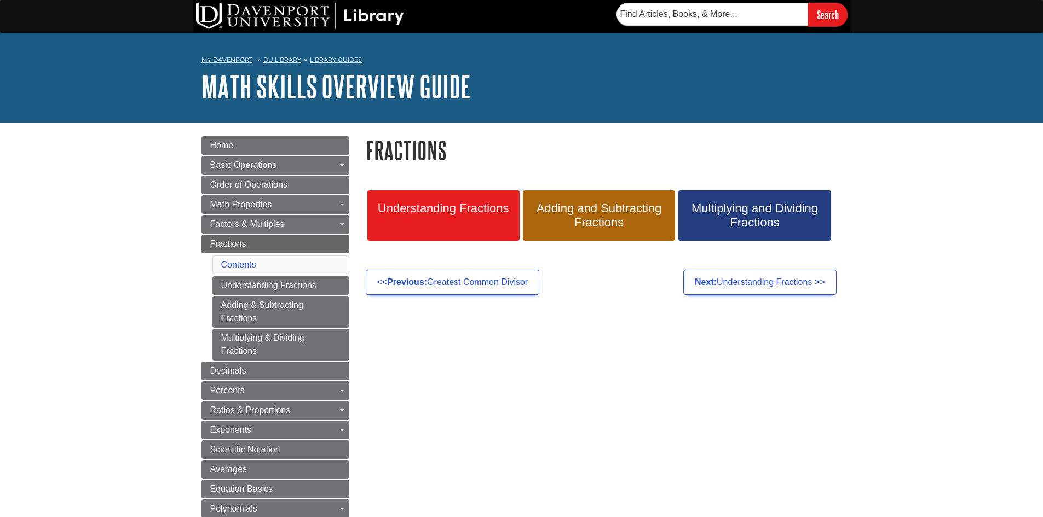 This screenshot has width=1043, height=517. What do you see at coordinates (227, 390) in the screenshot?
I see `span: Percents` at bounding box center [227, 390].